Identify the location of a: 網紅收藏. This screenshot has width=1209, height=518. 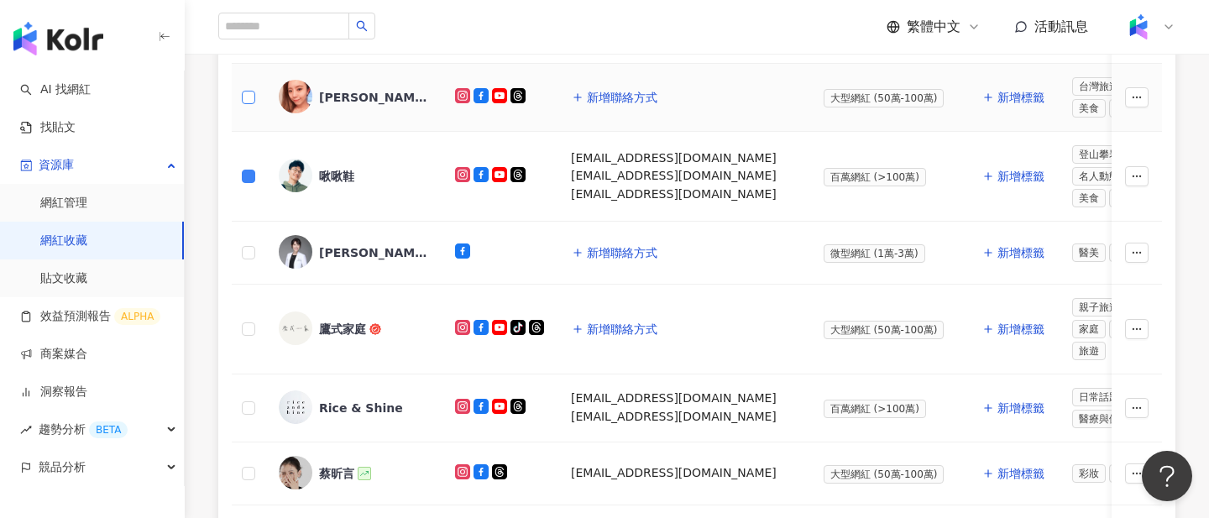
(64, 241).